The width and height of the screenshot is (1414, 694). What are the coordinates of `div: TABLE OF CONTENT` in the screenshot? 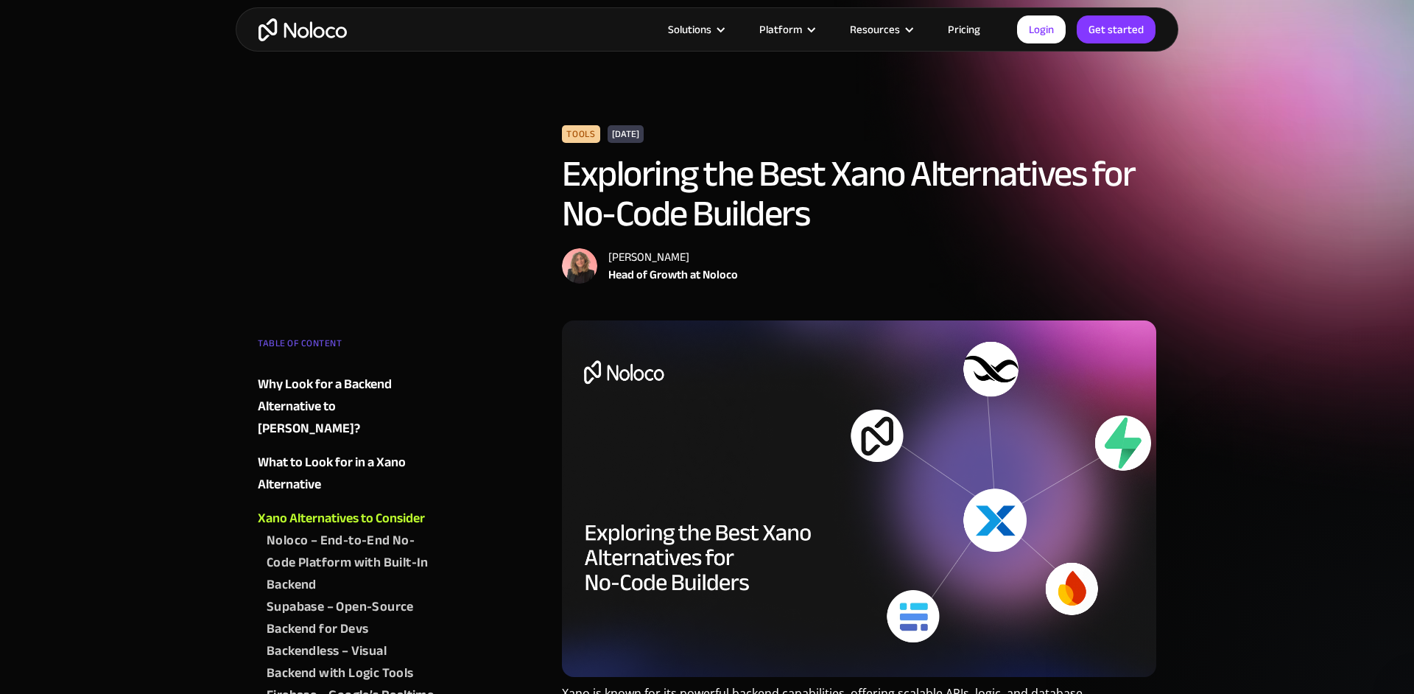 It's located at (347, 347).